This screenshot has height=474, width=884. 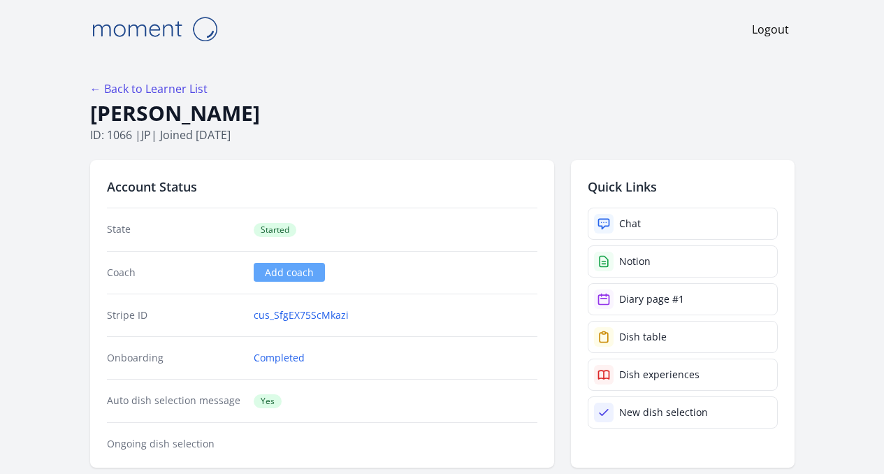 I want to click on a: Dish table, so click(x=682, y=337).